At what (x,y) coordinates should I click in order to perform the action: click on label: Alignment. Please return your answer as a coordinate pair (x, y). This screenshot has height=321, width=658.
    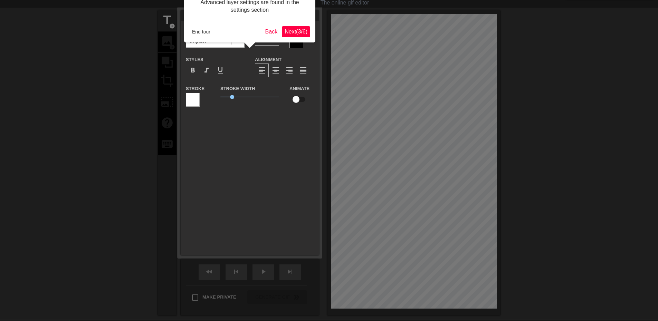
    Looking at the image, I should click on (268, 60).